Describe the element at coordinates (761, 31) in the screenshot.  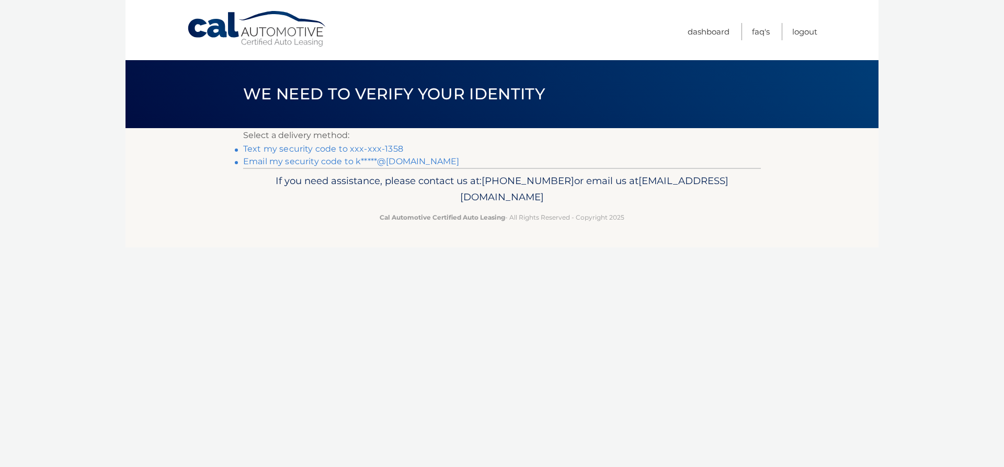
I see `a: FAQ's` at that location.